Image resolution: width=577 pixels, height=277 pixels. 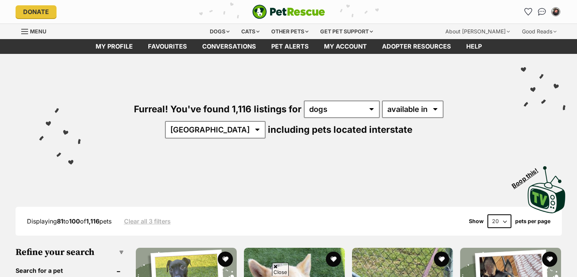 What do you see at coordinates (476, 221) in the screenshot?
I see `span: Show` at bounding box center [476, 221].